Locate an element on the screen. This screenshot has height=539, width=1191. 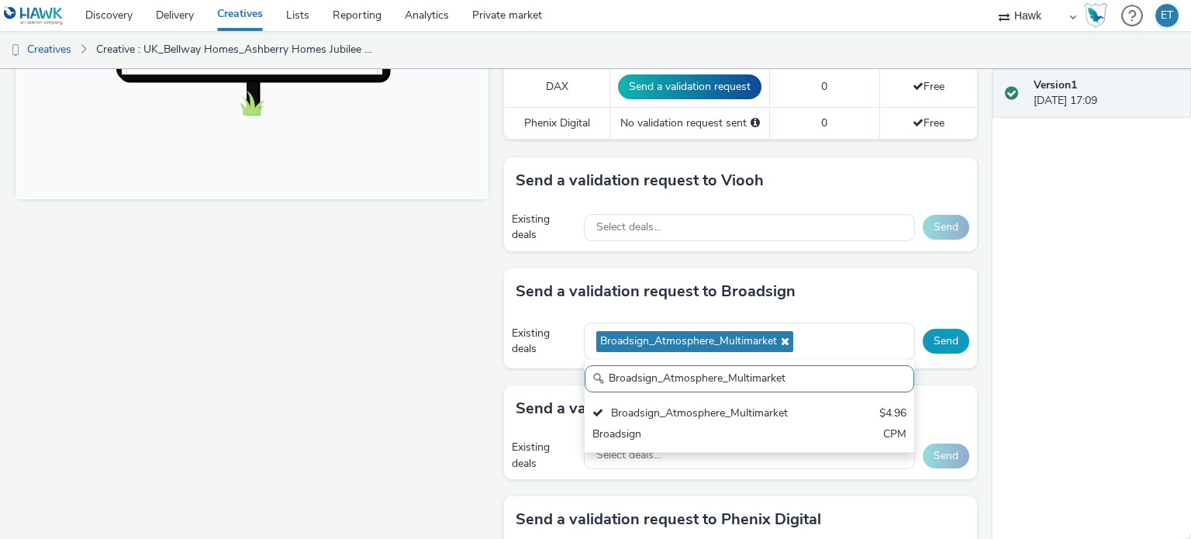
h3: Send a validation request to Viooh is located at coordinates (640, 181).